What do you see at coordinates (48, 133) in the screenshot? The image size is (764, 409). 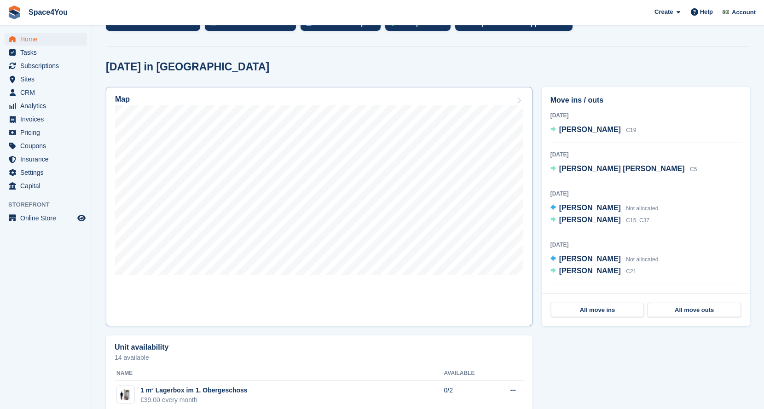 I see `span: Pricing` at bounding box center [48, 133].